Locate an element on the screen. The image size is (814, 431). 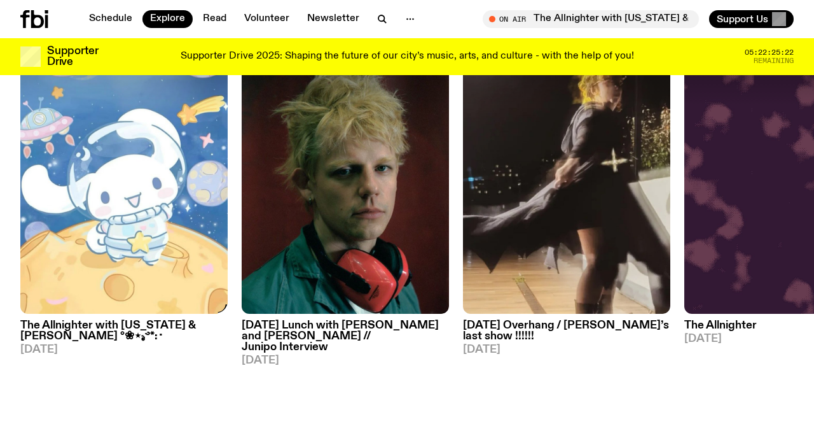
a: Schedule is located at coordinates (111, 19).